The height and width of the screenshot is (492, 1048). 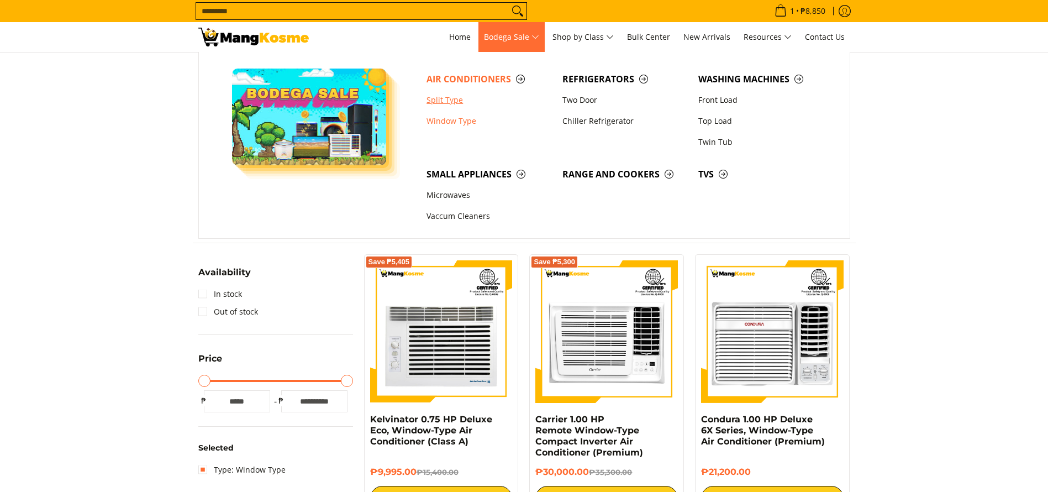 I want to click on a: Kelvinator 0.75 HP Deluxe Eco, Window-Type Air Conditioner (Class A), so click(x=431, y=430).